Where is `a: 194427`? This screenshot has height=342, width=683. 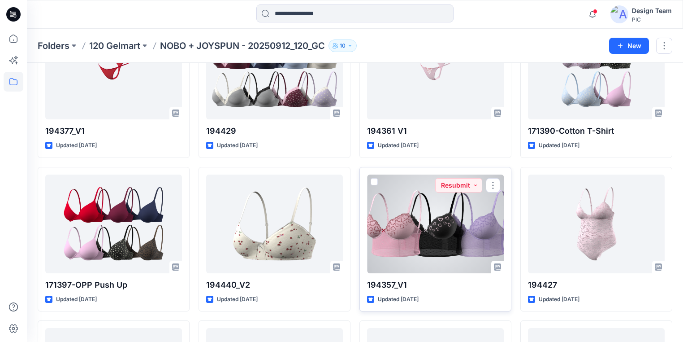 a: 194427 is located at coordinates (596, 224).